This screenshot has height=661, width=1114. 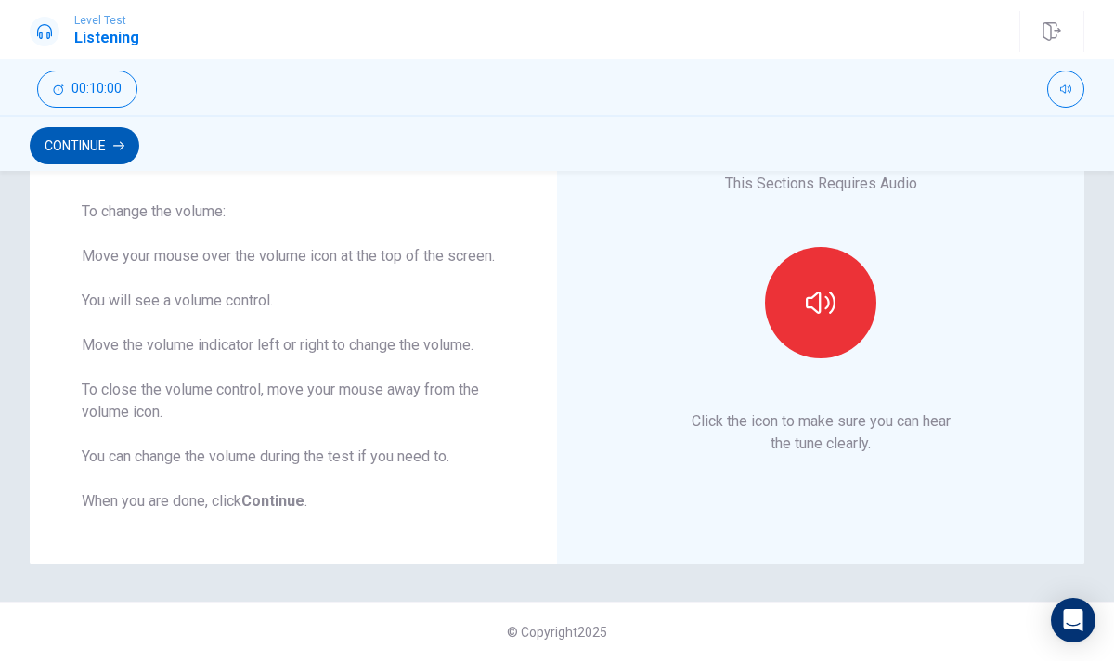 What do you see at coordinates (97, 89) in the screenshot?
I see `span: 00:10:00` at bounding box center [97, 89].